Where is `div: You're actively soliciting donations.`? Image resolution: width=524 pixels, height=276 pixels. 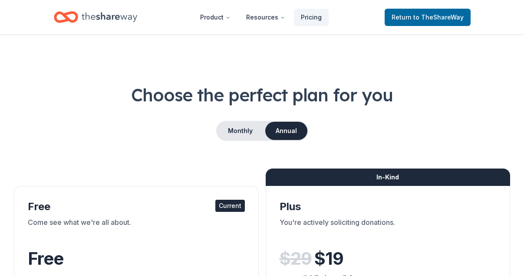
div: You're actively soliciting donations. is located at coordinates (388, 230).